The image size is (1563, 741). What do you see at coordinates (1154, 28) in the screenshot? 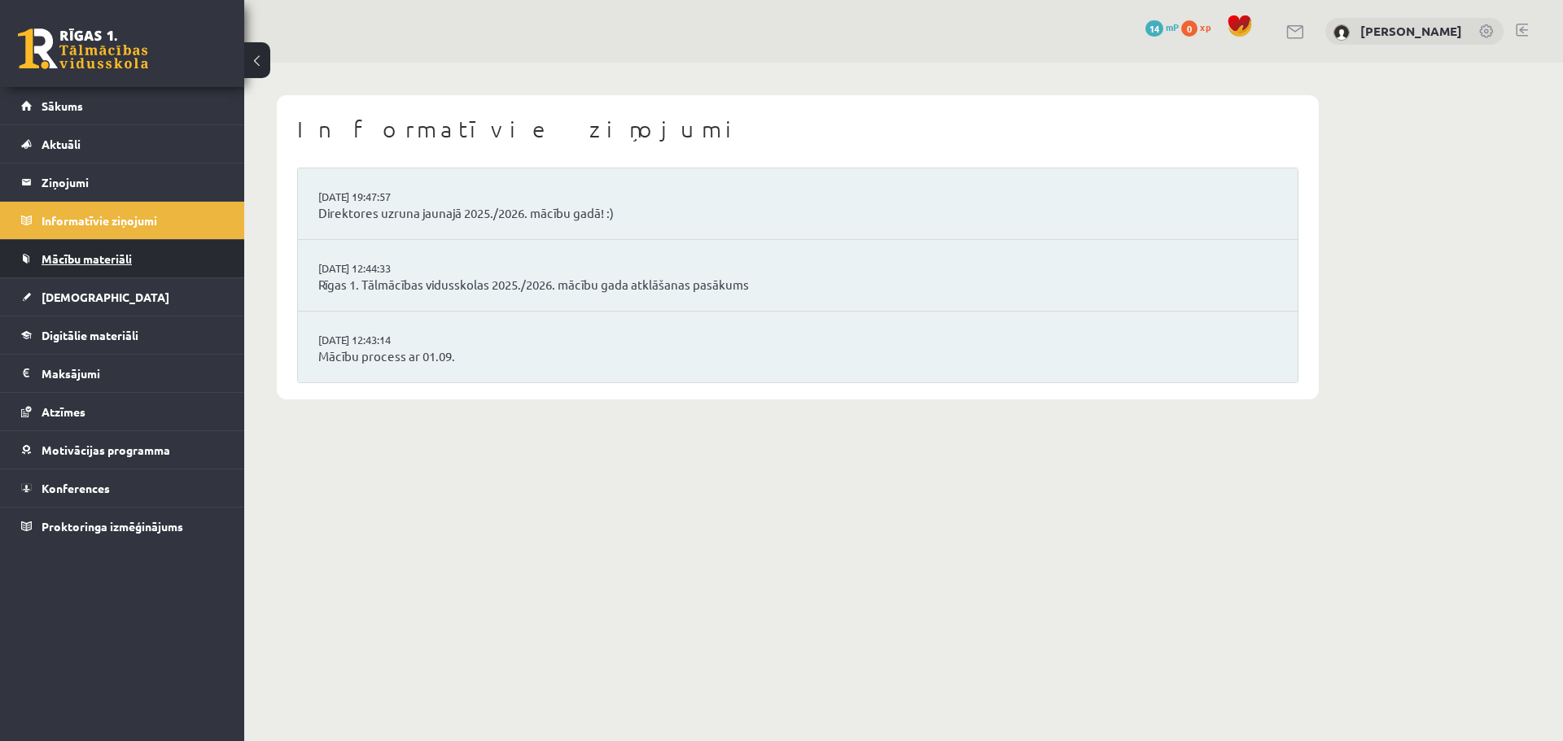
I see `span: 14` at bounding box center [1154, 28].